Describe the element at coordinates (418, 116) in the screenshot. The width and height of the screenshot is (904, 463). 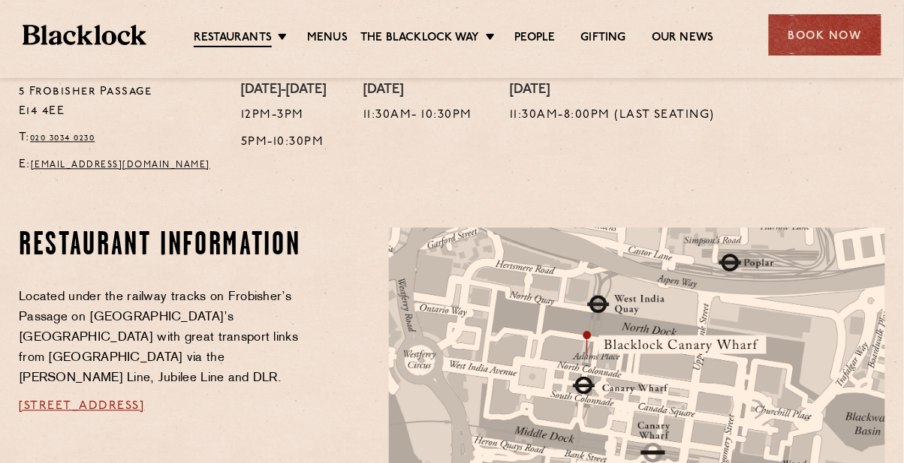
I see `p: 11:30am- 10:30pm` at that location.